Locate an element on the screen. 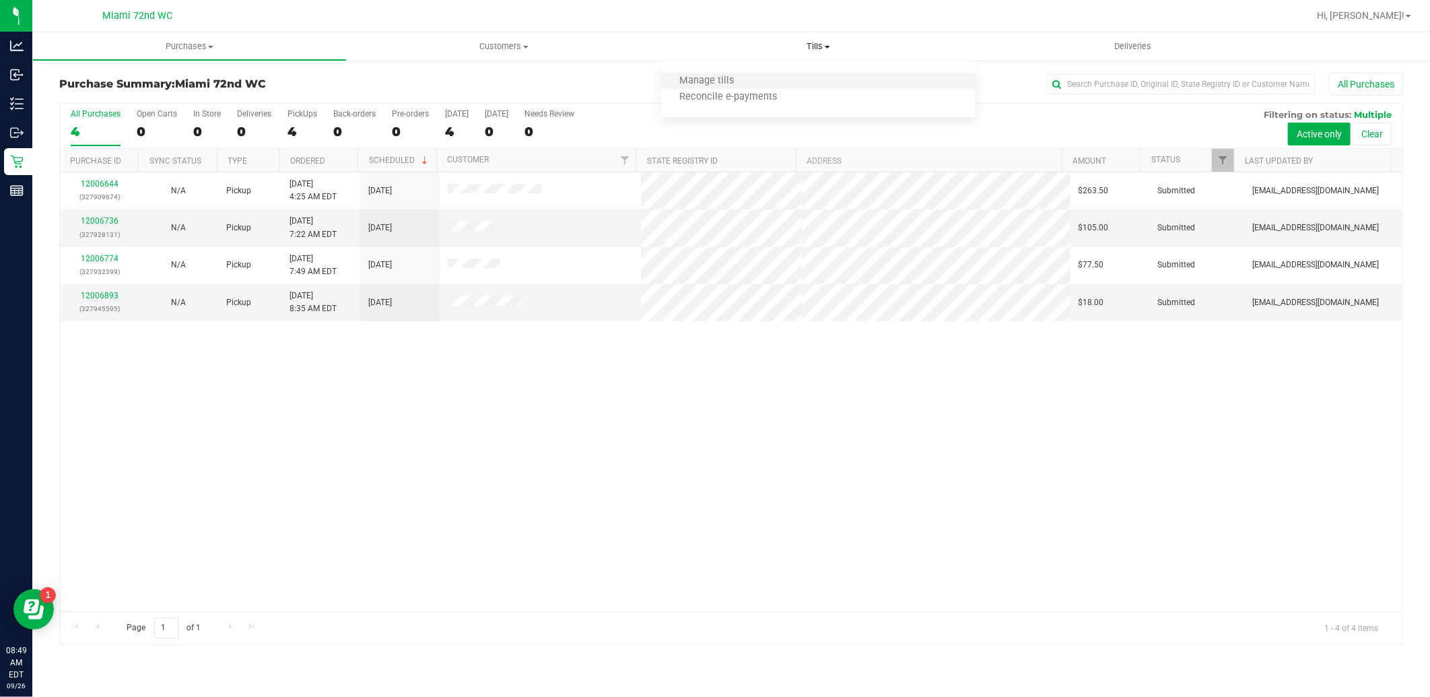 Image resolution: width=1430 pixels, height=697 pixels. span: Purchases is located at coordinates (189, 46).